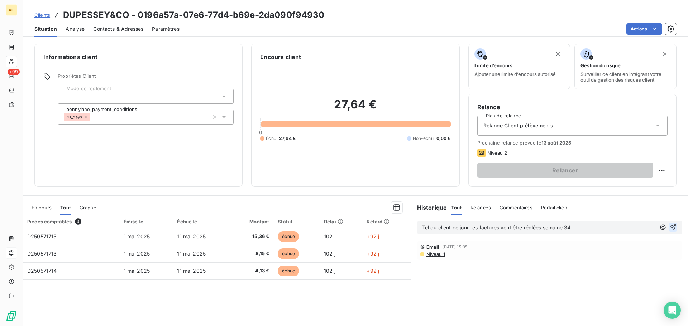  What do you see at coordinates (519, 67) in the screenshot?
I see `button: Limite d’encoursAjouter une limite d’encours autorisé` at bounding box center [519, 67].